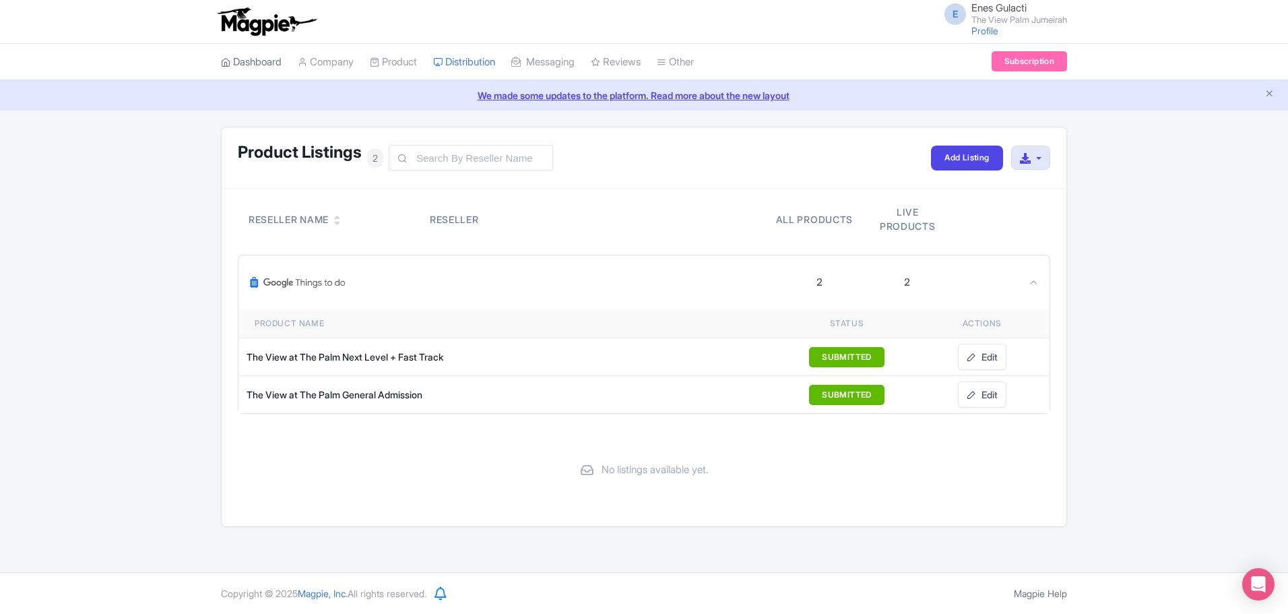  Describe the element at coordinates (955, 14) in the screenshot. I see `span: E` at that location.